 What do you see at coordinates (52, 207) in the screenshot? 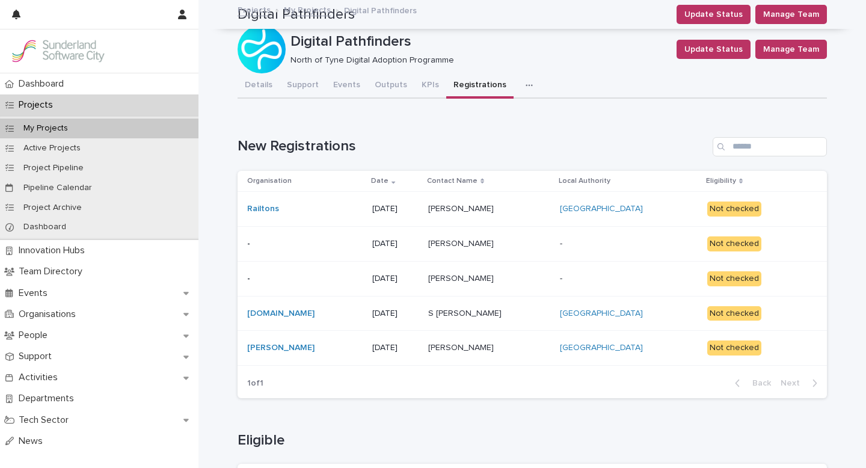
I see `p: Project Archive` at bounding box center [52, 207].